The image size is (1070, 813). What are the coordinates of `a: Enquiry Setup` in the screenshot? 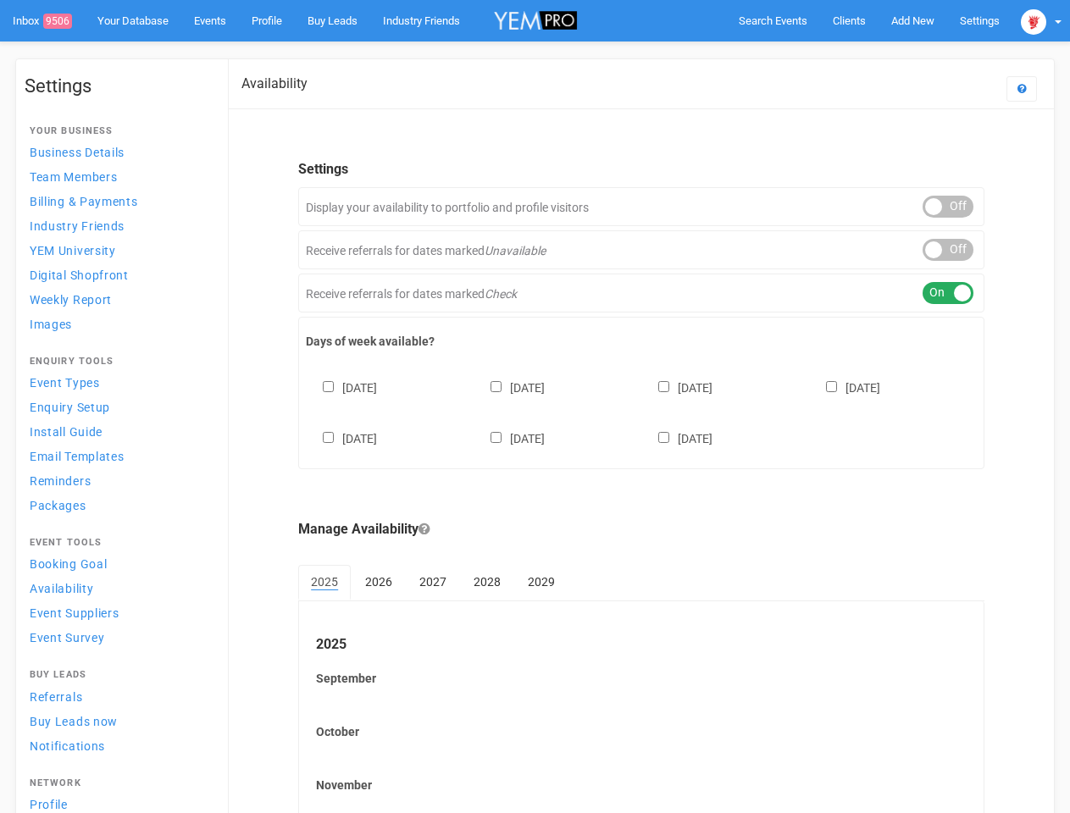 It's located at (118, 407).